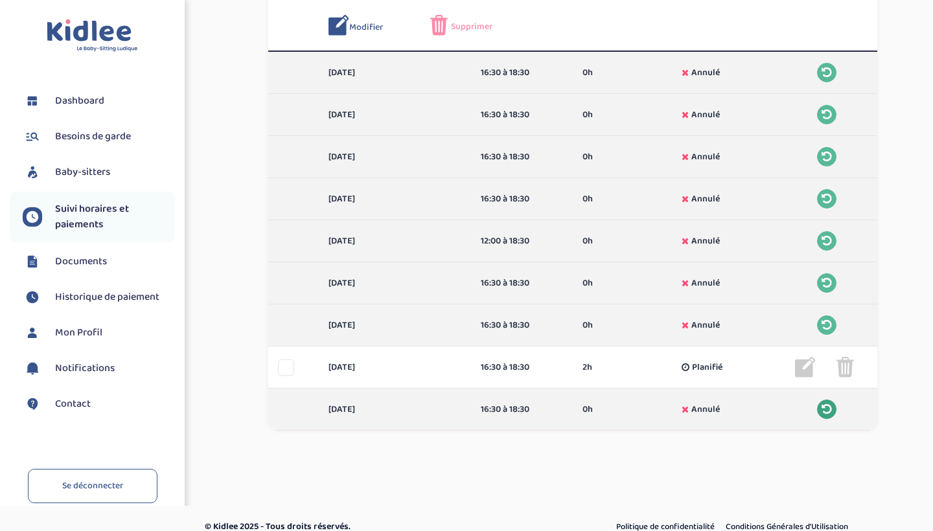 The width and height of the screenshot is (933, 531). I want to click on span: Suivi horaires et paiements, so click(115, 217).